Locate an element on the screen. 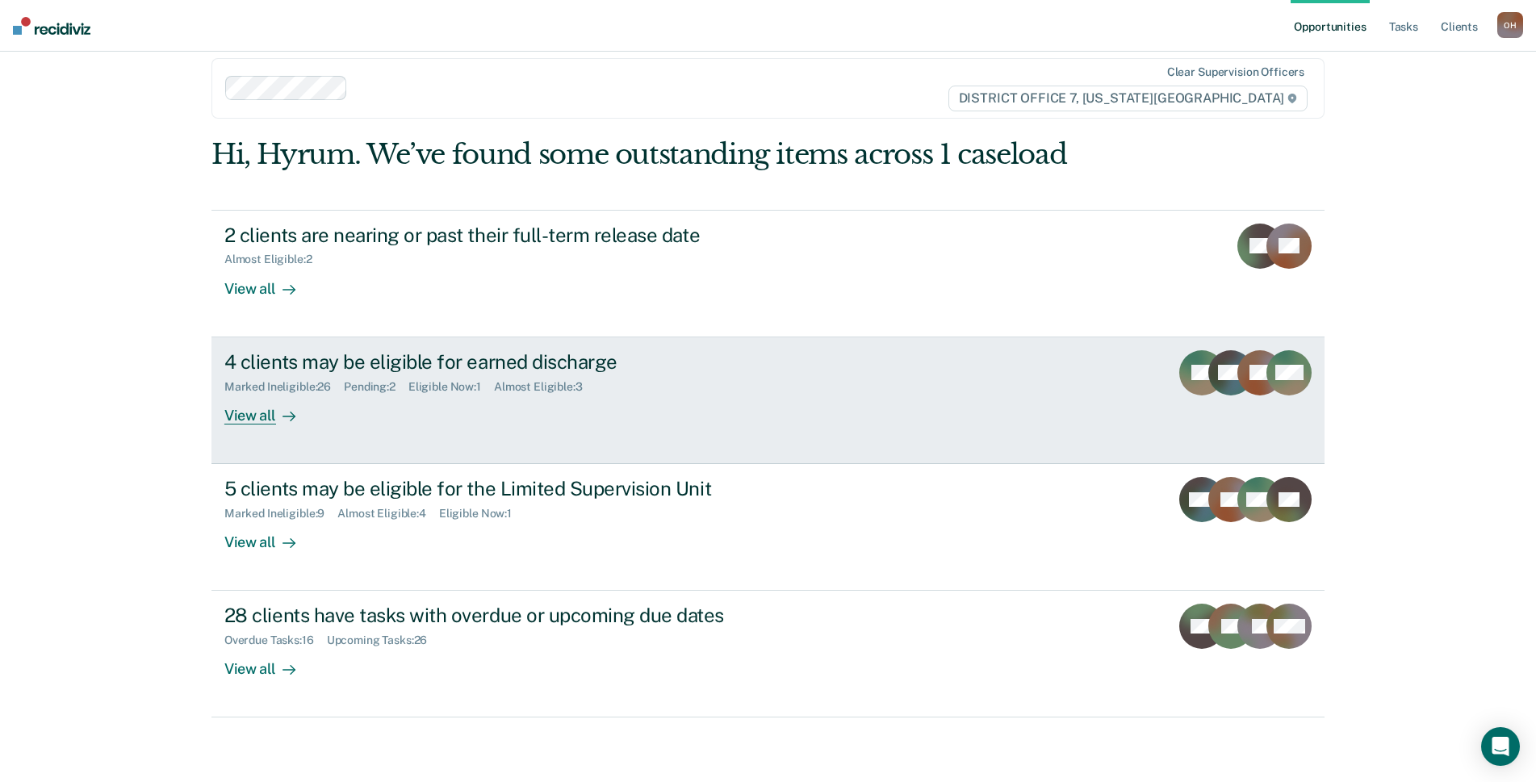 The width and height of the screenshot is (1536, 782). div: 28 clients have tasks with overdue or upcoming due dates is located at coordinates (508, 615).